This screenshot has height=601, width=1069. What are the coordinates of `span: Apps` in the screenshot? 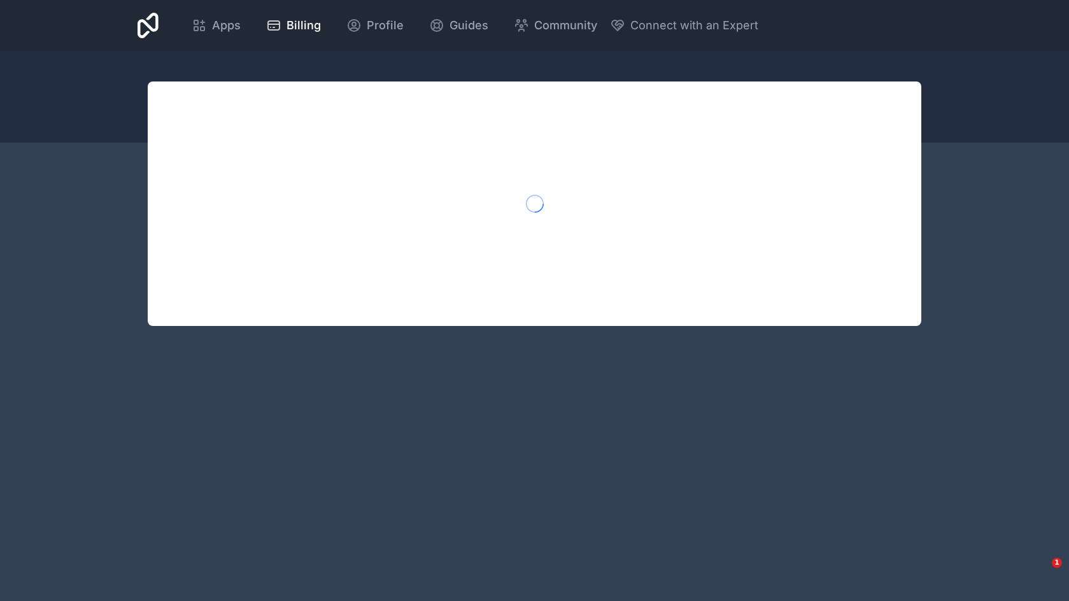 It's located at (226, 25).